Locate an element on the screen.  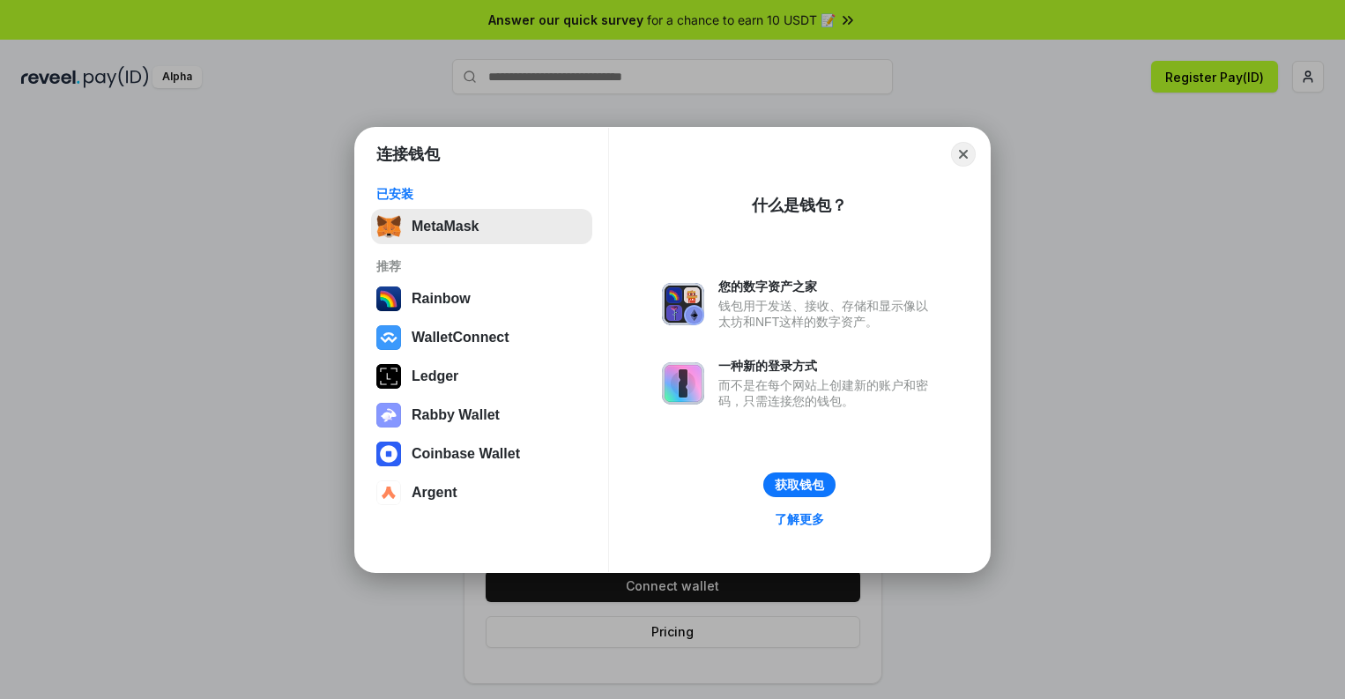
div: 什么是钱包？ is located at coordinates (799, 205).